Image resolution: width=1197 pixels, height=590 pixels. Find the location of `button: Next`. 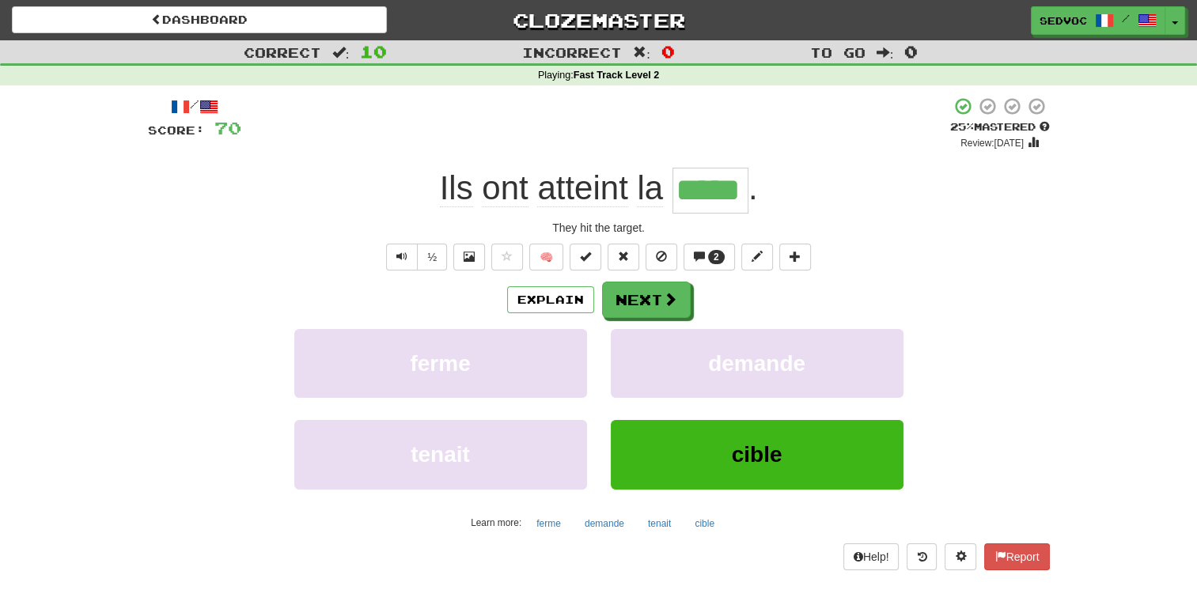

button: Next is located at coordinates (646, 300).